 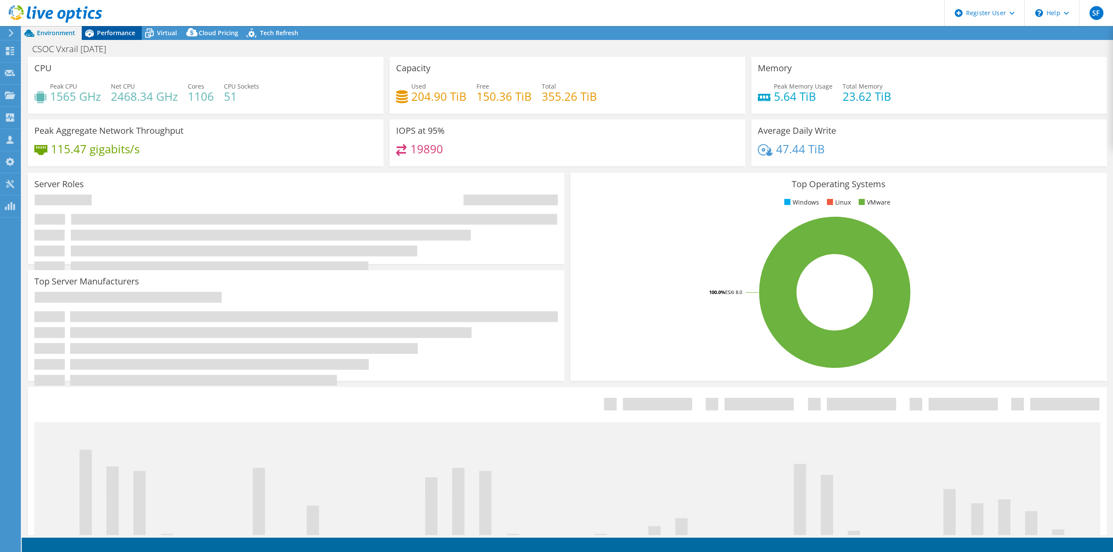 What do you see at coordinates (86, 282) in the screenshot?
I see `h3: Top Server Manufacturers` at bounding box center [86, 282].